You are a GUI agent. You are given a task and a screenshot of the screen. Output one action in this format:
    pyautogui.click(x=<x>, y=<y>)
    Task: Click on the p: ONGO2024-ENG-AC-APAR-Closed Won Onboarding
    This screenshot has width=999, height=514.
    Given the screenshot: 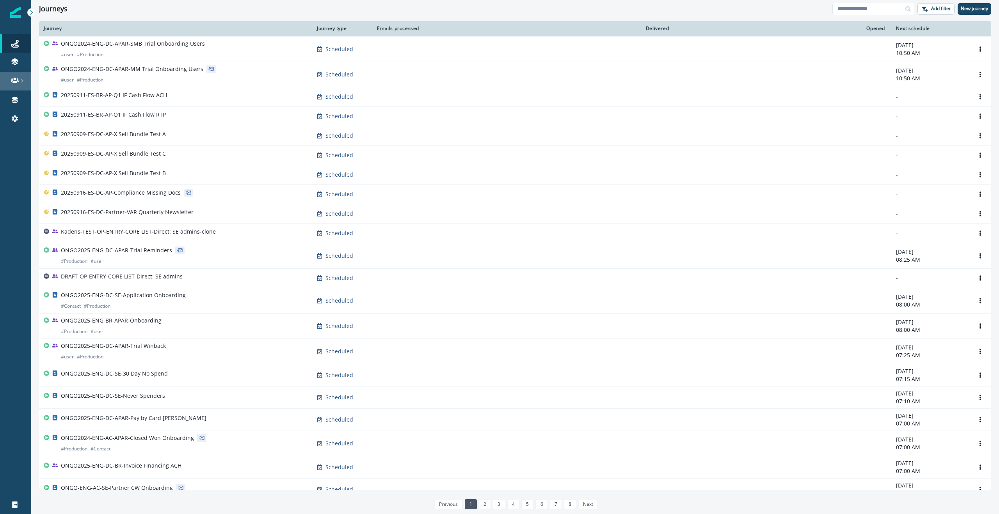 What is the action you would take?
    pyautogui.click(x=127, y=438)
    